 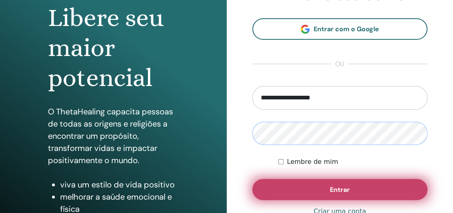 What do you see at coordinates (340, 190) in the screenshot?
I see `button: Entrar` at bounding box center [340, 190].